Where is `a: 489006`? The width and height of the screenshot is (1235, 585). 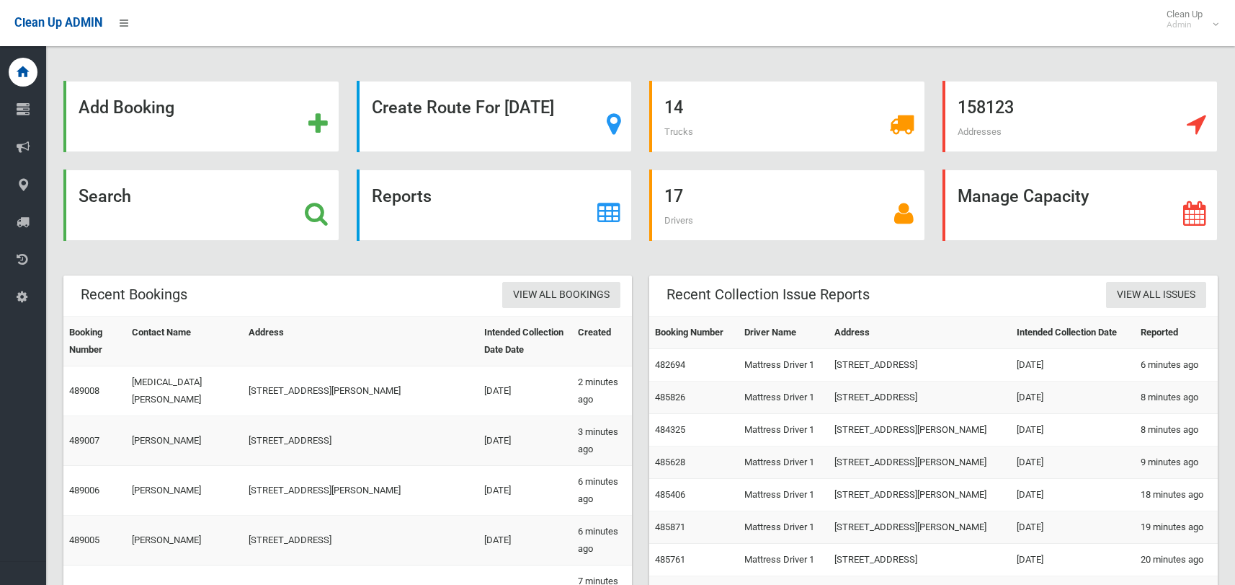
a: 489006 is located at coordinates (84, 489).